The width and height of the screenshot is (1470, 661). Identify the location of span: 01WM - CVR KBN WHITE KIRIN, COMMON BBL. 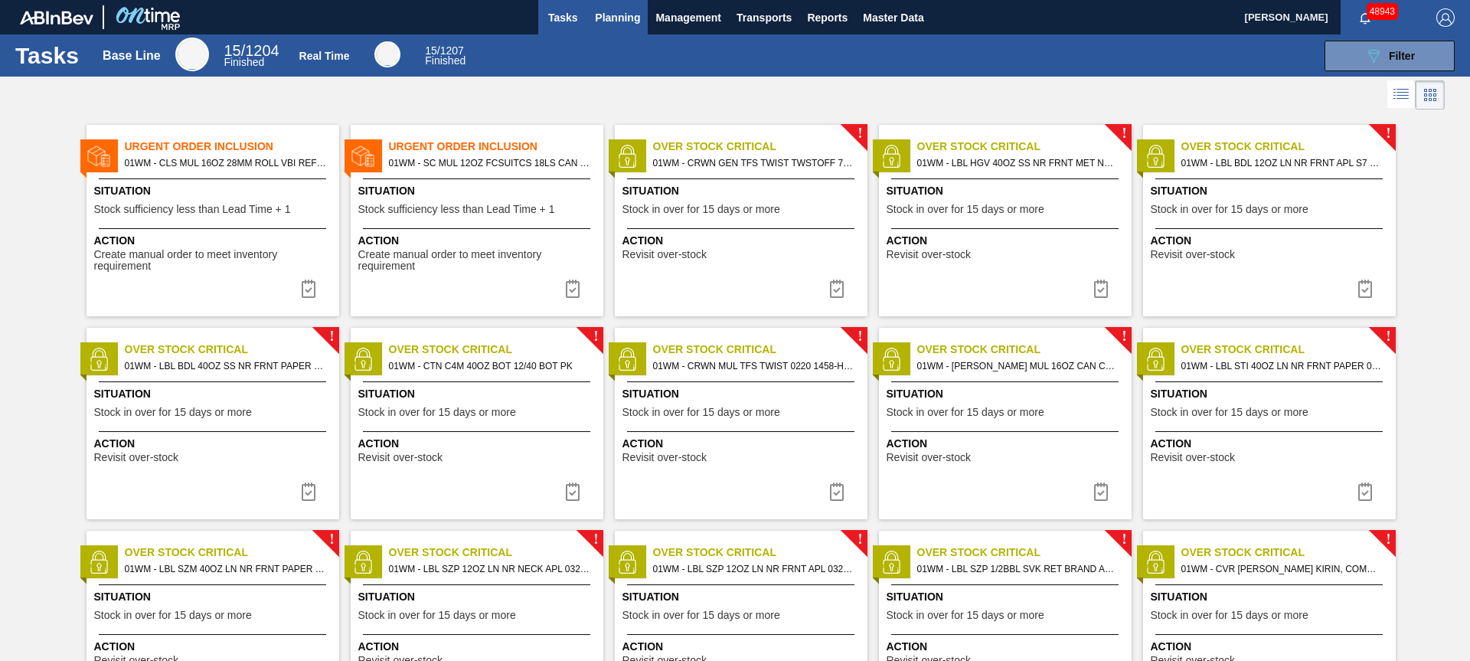
(1282, 569).